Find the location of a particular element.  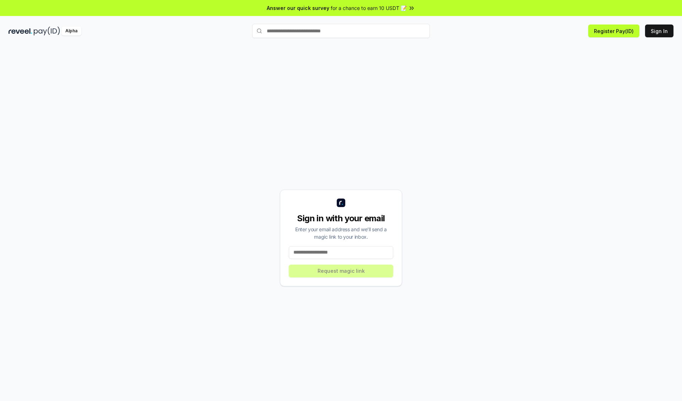

img: pay_id is located at coordinates (47, 31).